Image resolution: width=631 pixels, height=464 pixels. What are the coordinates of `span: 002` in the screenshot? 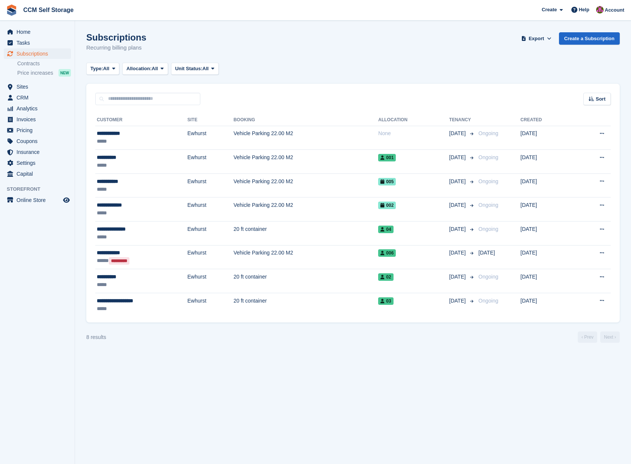 It's located at (387, 205).